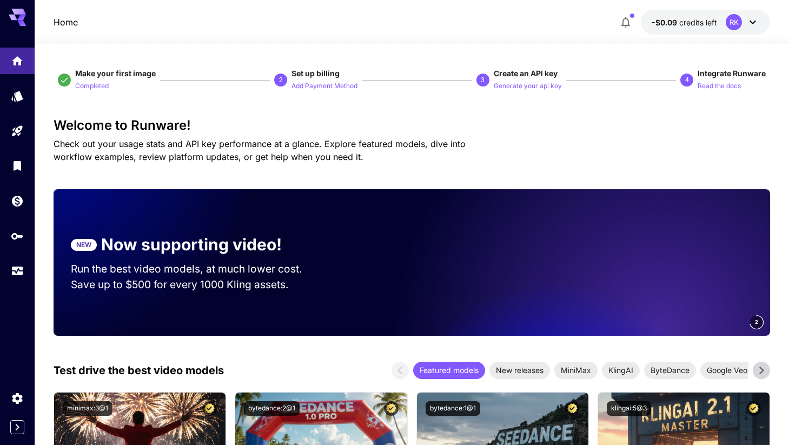  I want to click on nav: breadcrumb, so click(65, 22).